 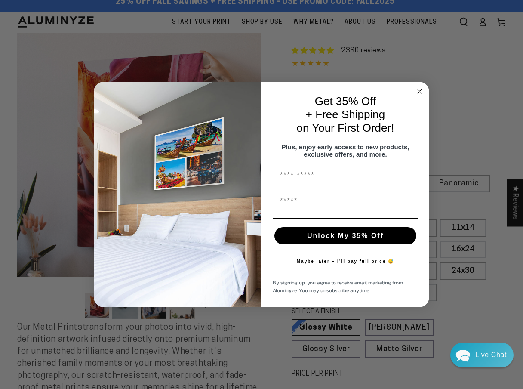 I want to click on span: on Your First Order!, so click(x=345, y=128).